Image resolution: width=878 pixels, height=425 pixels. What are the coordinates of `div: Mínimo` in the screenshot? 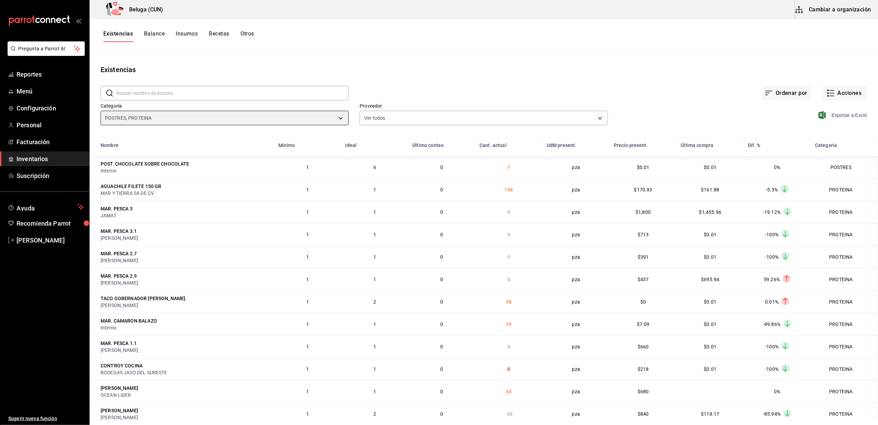 It's located at (287, 145).